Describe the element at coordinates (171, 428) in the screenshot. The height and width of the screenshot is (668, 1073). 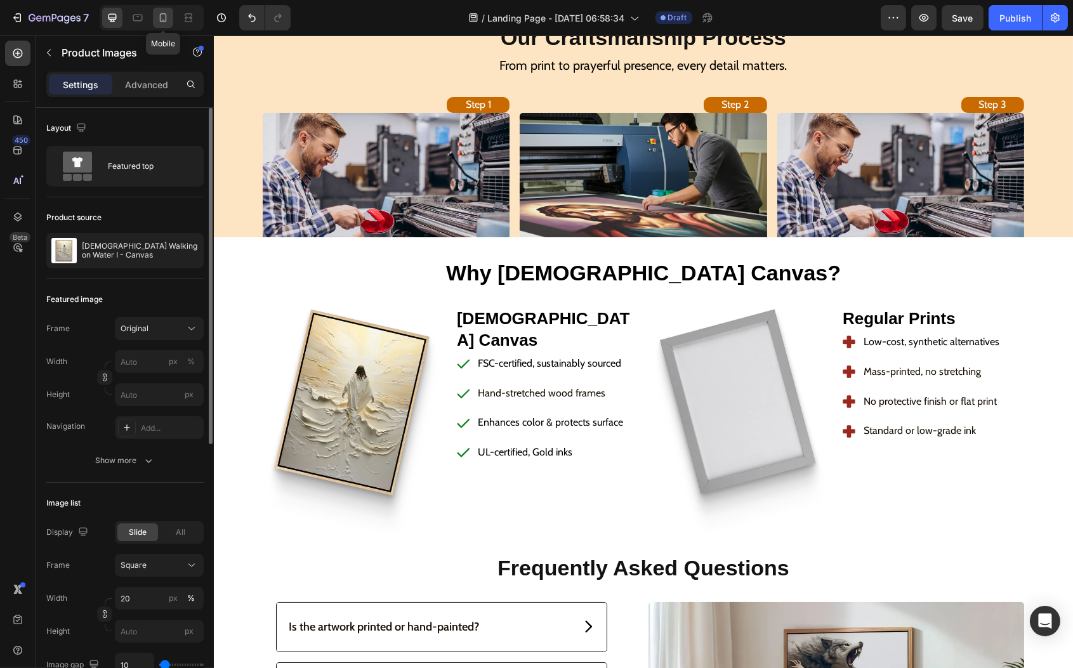
I see `div: Add...` at that location.